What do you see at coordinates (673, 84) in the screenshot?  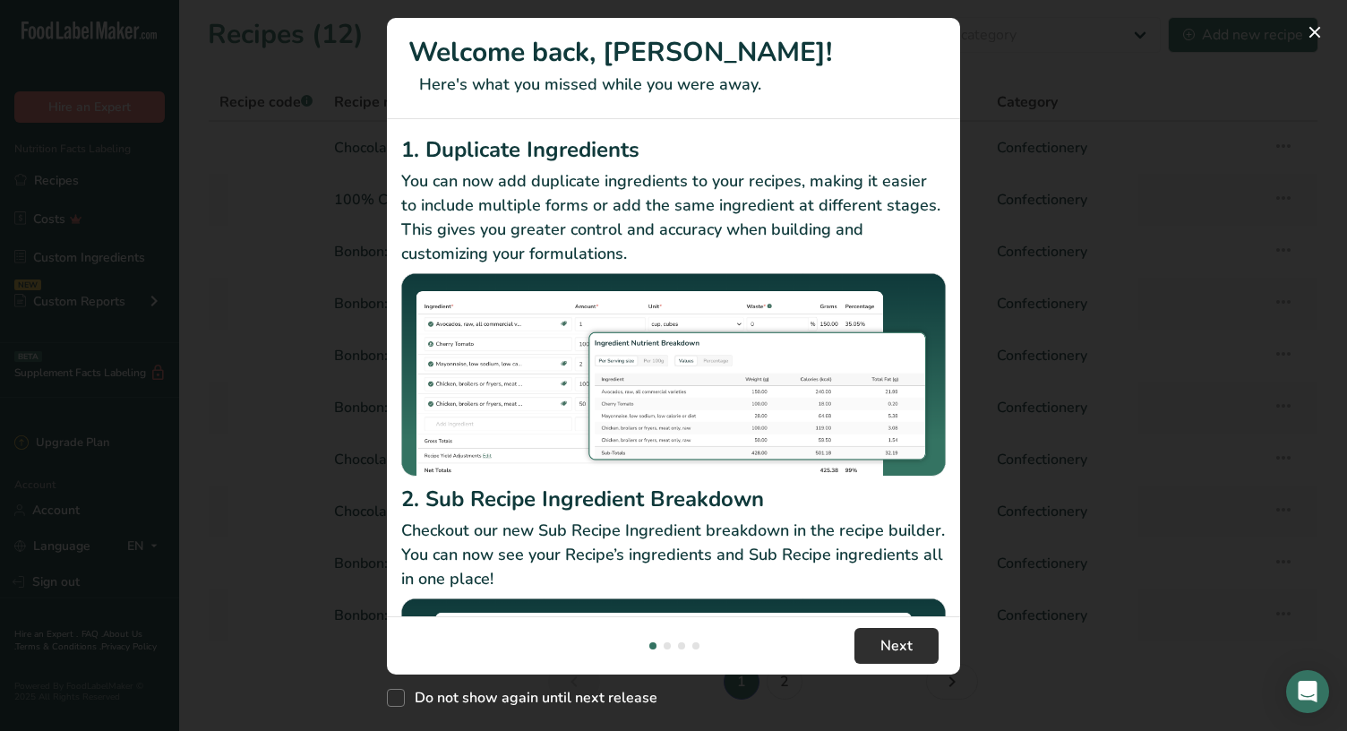 I see `p: Here's what you missed while you were away.` at bounding box center [673, 84].